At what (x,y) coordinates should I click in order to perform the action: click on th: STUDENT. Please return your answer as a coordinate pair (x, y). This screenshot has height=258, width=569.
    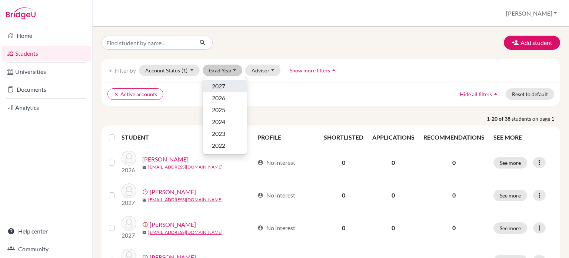
    Looking at the image, I should click on (187, 137).